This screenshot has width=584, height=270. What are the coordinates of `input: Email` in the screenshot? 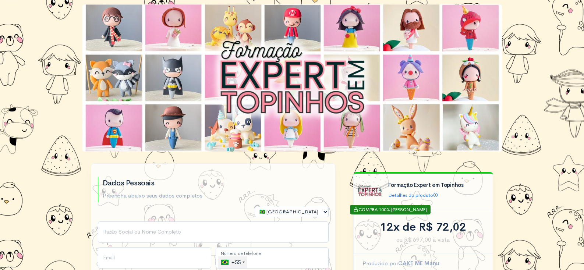 It's located at (154, 258).